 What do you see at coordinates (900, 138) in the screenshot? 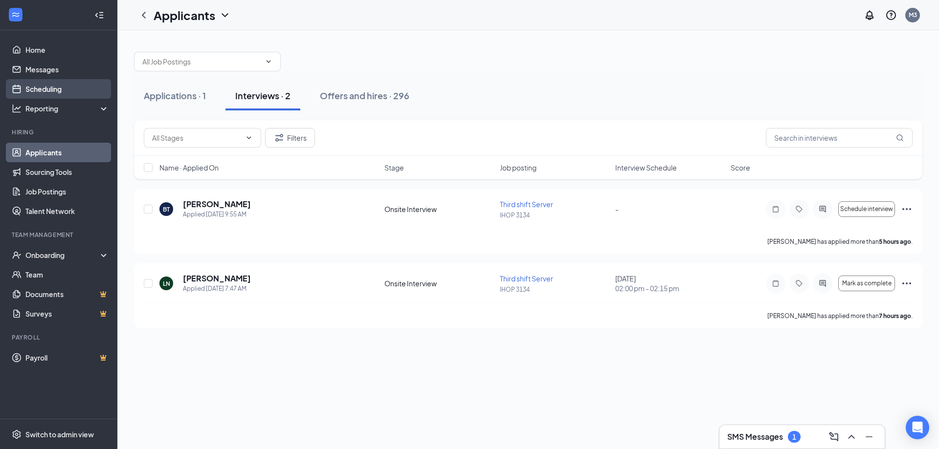
I see `svg: MagnifyingGlass` at bounding box center [900, 138].